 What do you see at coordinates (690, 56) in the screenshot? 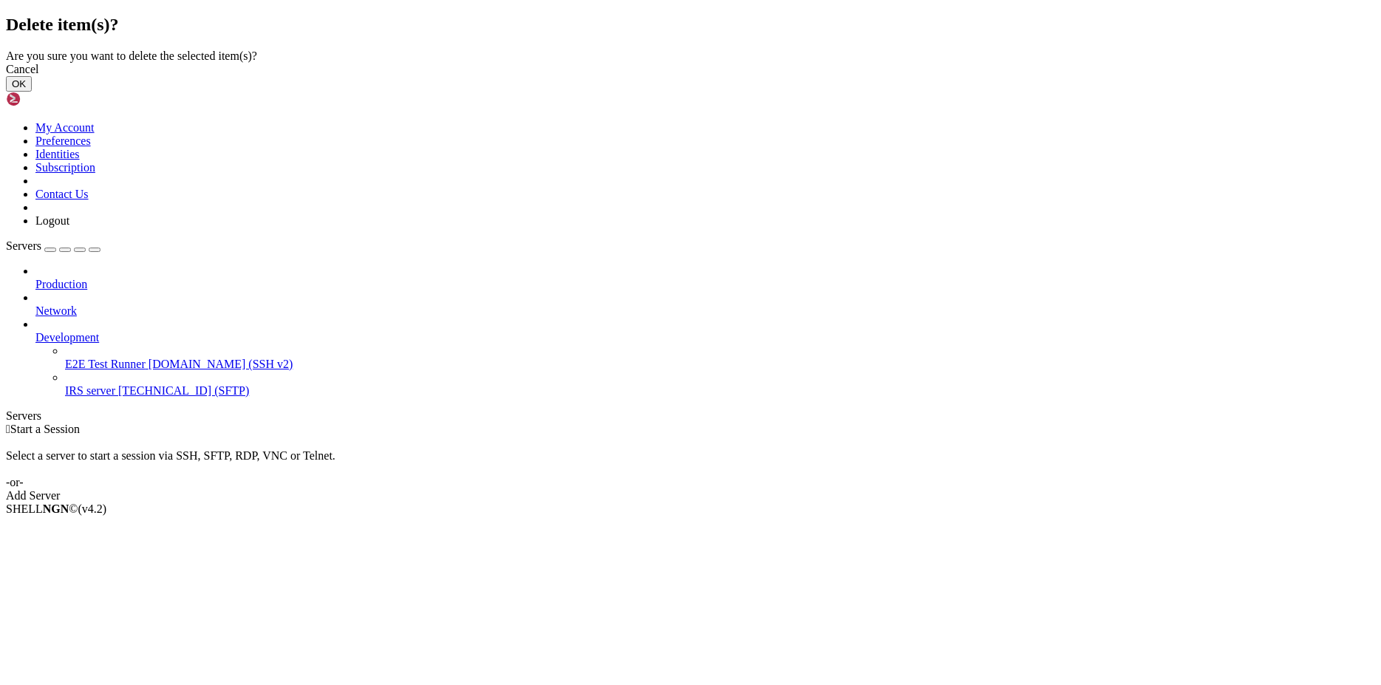
I see `div: Are you sure you want to delete the selected item(s)?` at bounding box center [690, 56].